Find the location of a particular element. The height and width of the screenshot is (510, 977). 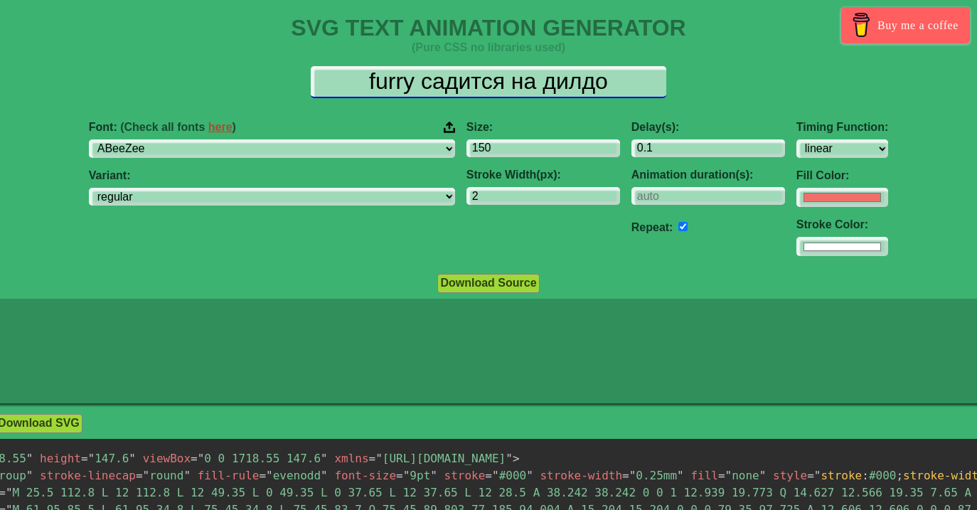

span: fill is located at coordinates (704, 475).